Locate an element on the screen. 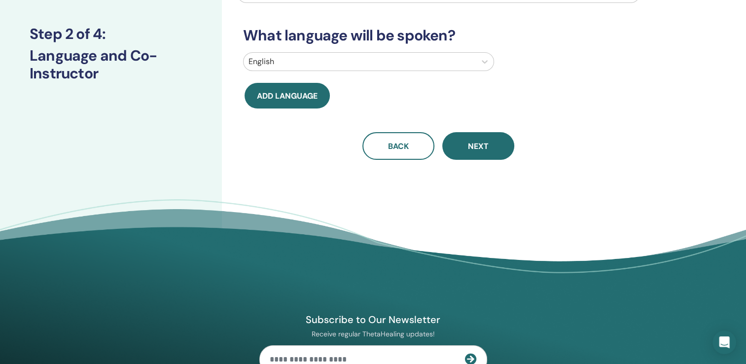 This screenshot has height=364, width=746. p: Receive regular ThetaHealing updates! is located at coordinates (373, 334).